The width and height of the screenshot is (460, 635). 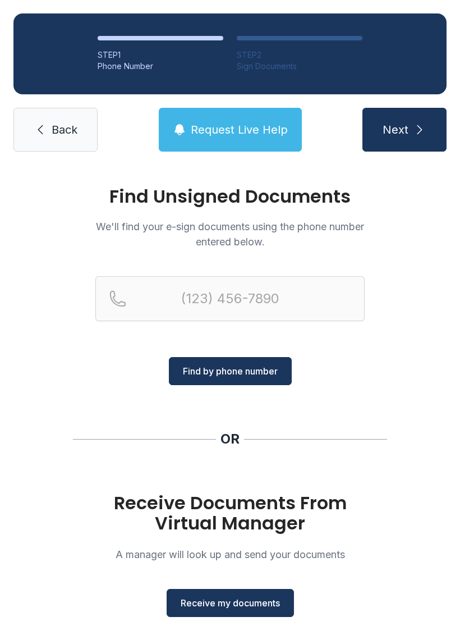 I want to click on div: OR, so click(x=230, y=439).